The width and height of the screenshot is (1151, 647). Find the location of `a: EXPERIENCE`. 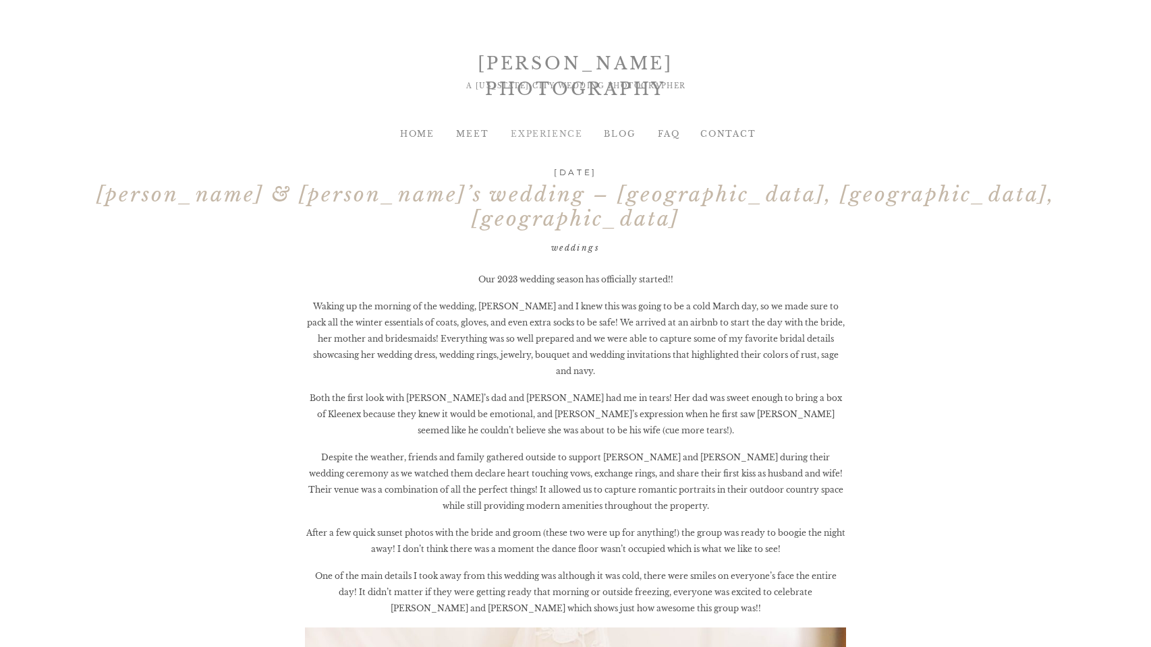

a: EXPERIENCE is located at coordinates (538, 134).